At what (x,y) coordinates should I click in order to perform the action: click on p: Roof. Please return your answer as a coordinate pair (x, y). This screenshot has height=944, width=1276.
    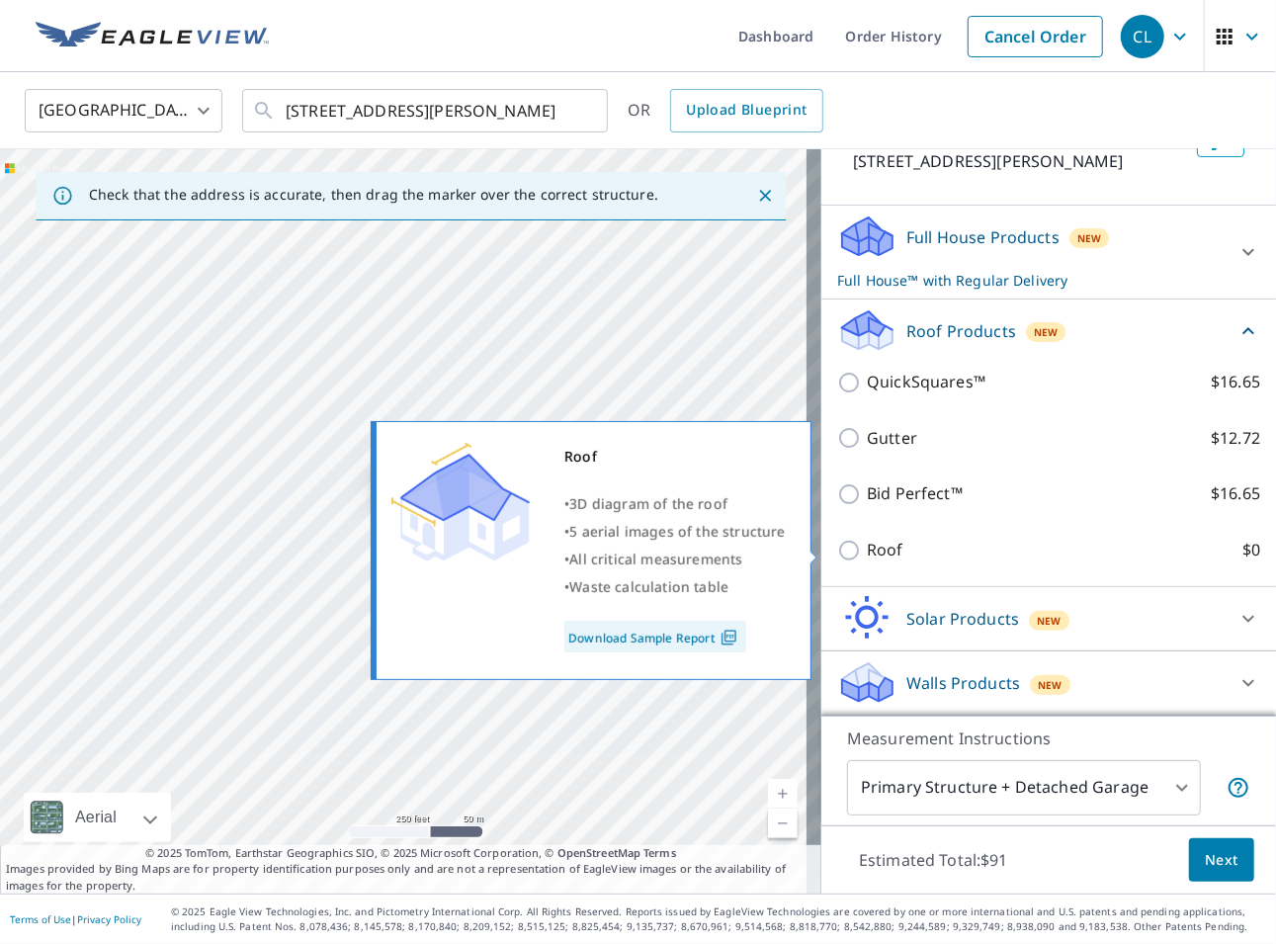
    Looking at the image, I should click on (884, 549).